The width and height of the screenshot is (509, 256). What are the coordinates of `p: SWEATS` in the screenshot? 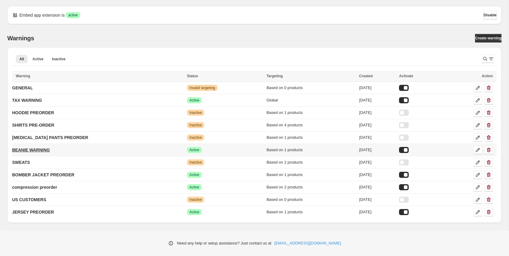 It's located at (21, 162).